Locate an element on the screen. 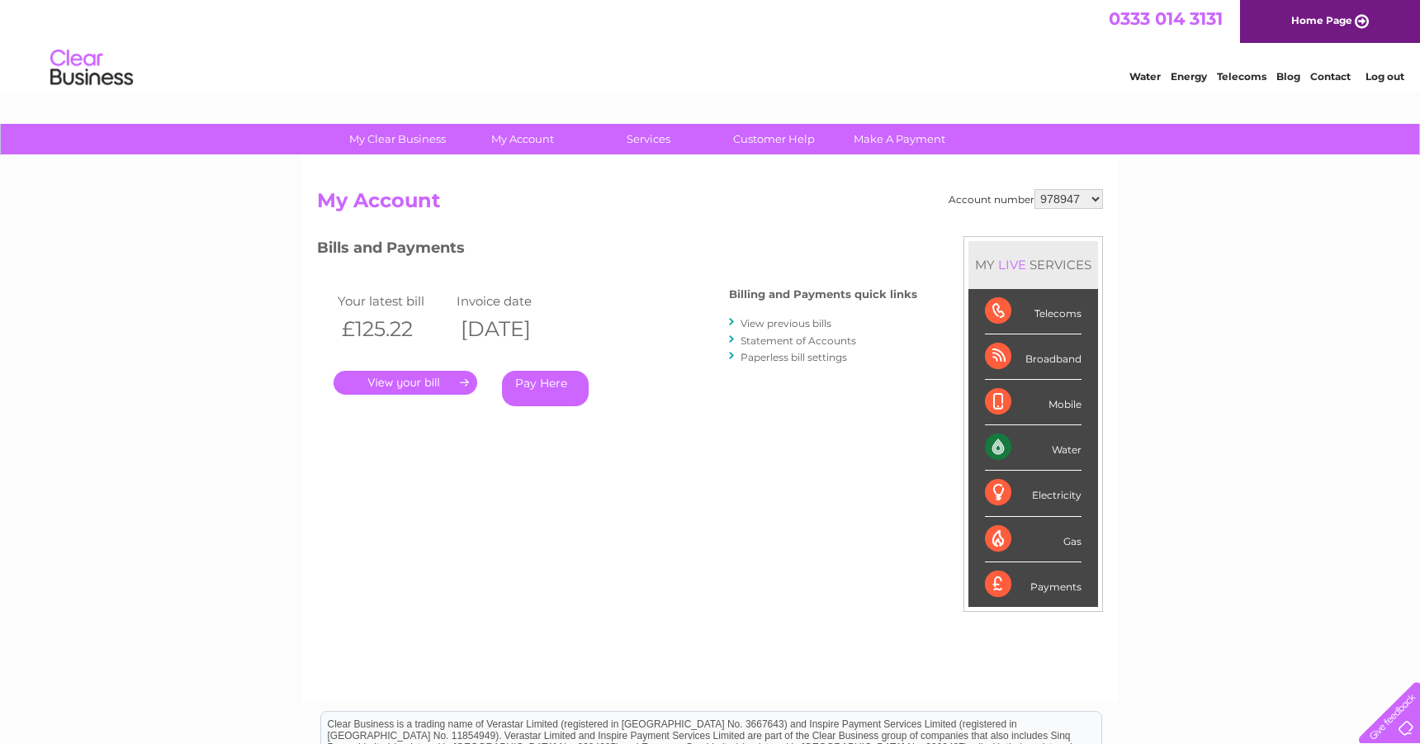 The image size is (1420, 744). div: Telecoms is located at coordinates (1033, 311).